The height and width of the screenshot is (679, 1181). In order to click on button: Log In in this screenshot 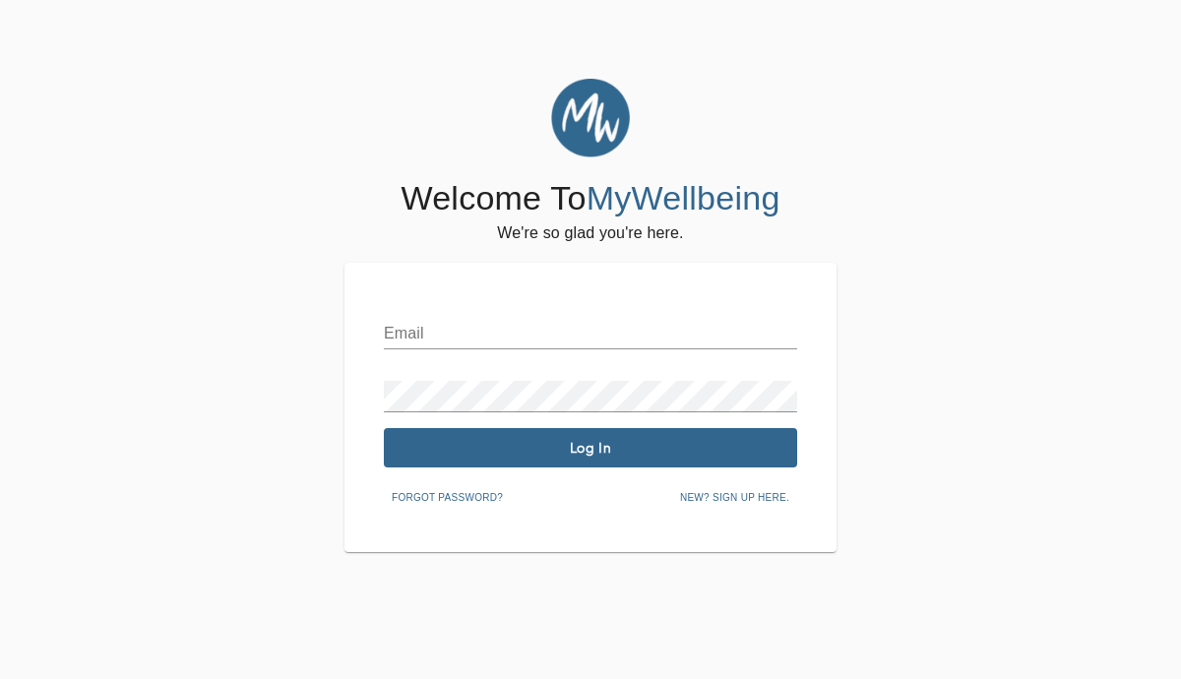, I will do `click(591, 448)`.